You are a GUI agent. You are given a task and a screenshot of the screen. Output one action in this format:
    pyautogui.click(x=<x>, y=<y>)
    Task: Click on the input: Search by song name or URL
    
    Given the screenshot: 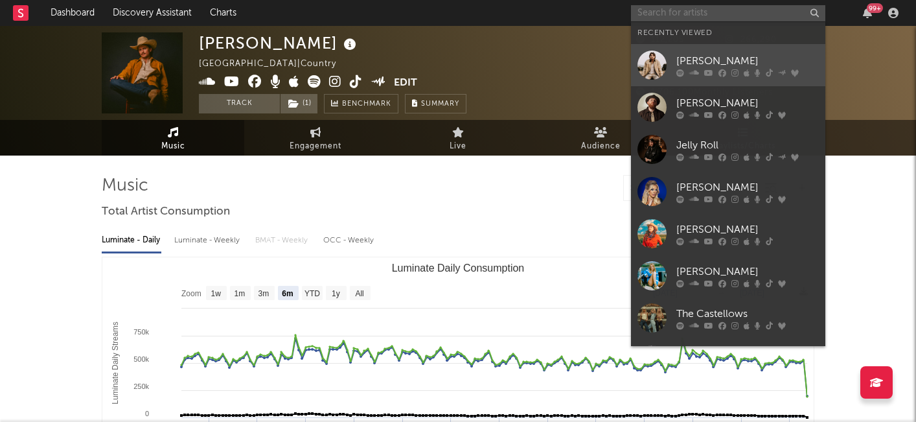 What is the action you would take?
    pyautogui.click(x=692, y=189)
    